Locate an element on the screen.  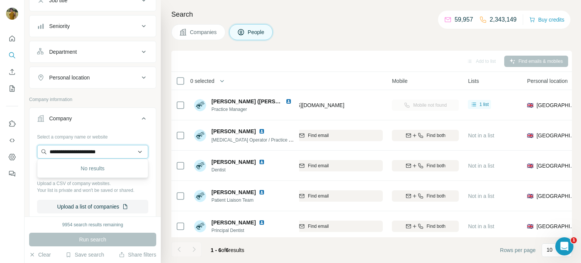
div: Department is located at coordinates (63, 52).